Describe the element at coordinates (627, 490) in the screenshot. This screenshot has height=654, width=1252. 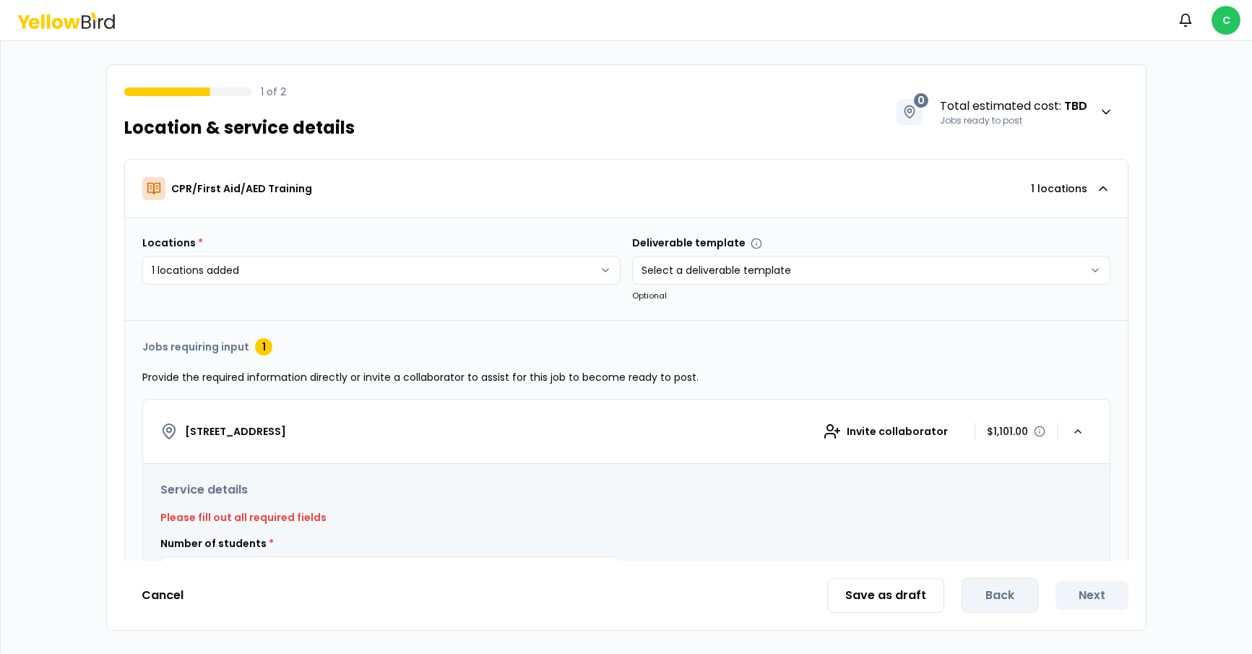
I see `h3: Service details` at that location.